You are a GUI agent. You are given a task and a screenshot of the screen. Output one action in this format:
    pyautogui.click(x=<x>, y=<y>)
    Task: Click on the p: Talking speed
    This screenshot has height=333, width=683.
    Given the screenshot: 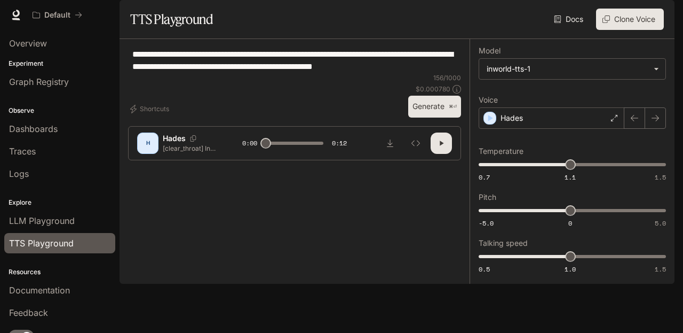 What is the action you would take?
    pyautogui.click(x=503, y=243)
    